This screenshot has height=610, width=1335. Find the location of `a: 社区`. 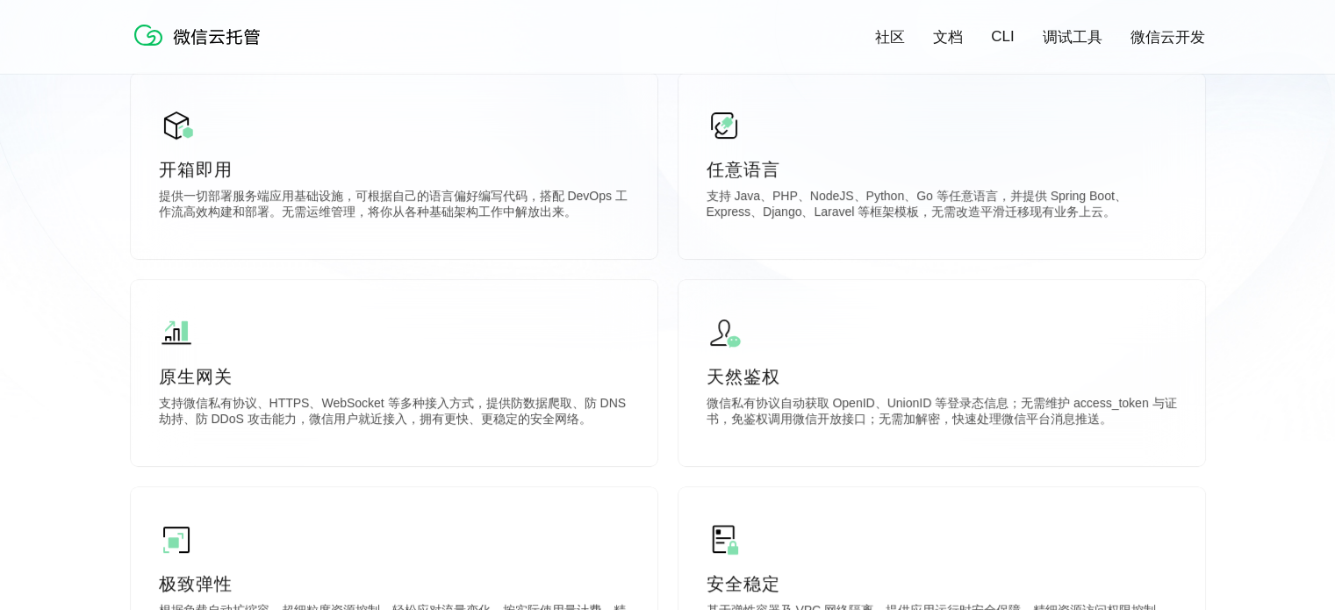

a: 社区 is located at coordinates (890, 37).